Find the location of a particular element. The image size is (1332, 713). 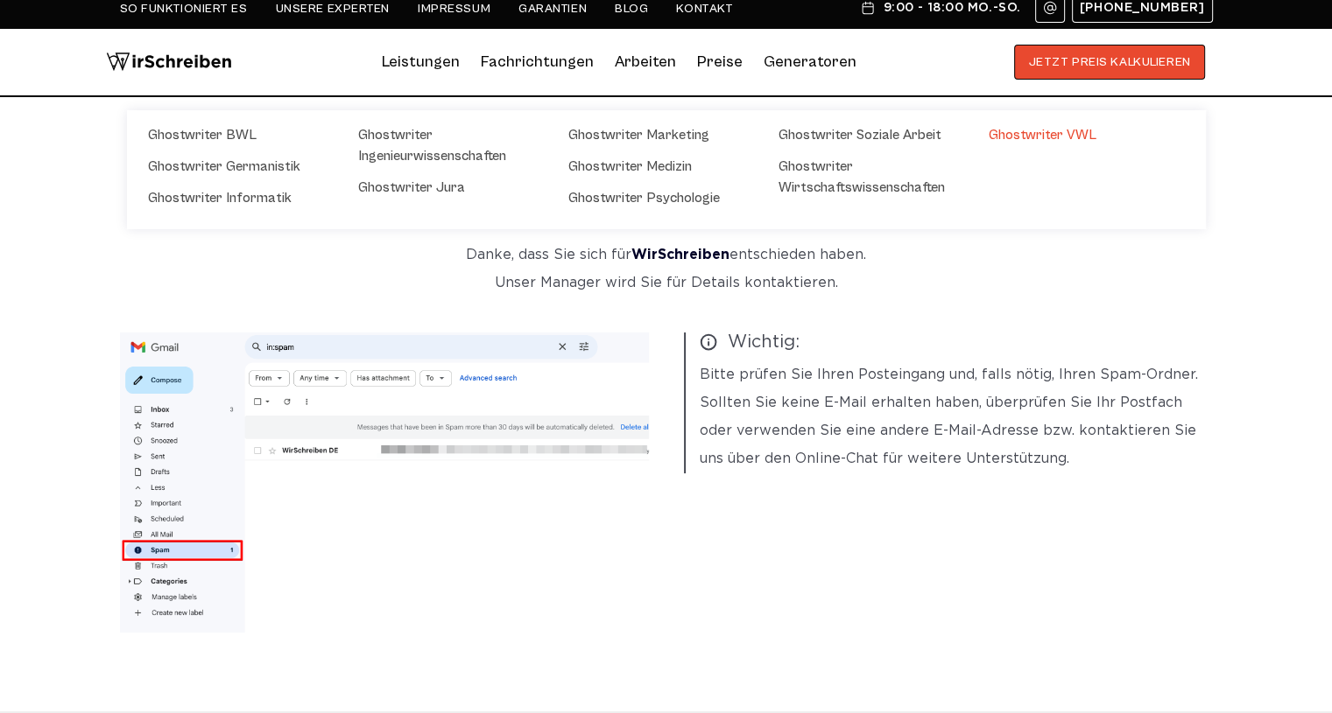

a: Arbeiten is located at coordinates (645, 62).